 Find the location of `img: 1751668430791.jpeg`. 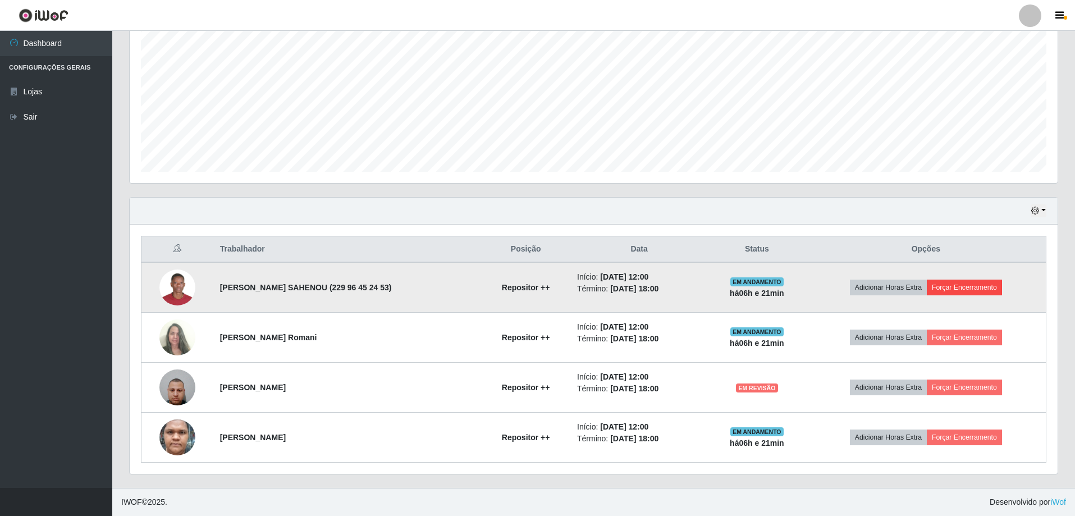

img: 1751668430791.jpeg is located at coordinates (177, 287).